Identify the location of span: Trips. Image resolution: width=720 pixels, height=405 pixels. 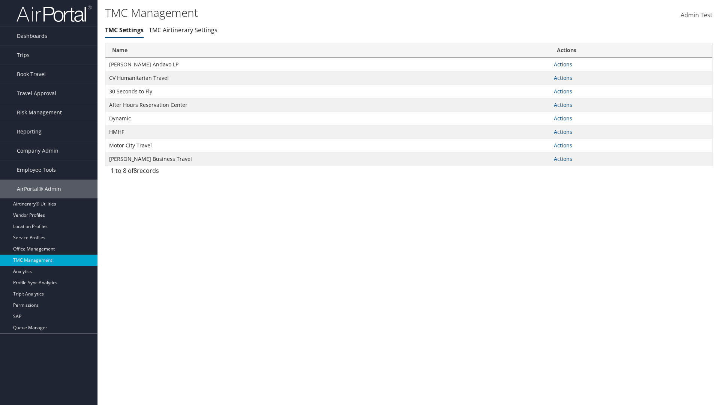
(23, 55).